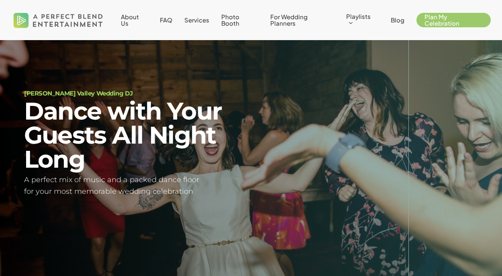 The width and height of the screenshot is (502, 276). Describe the element at coordinates (130, 20) in the screenshot. I see `span: About Us` at that location.